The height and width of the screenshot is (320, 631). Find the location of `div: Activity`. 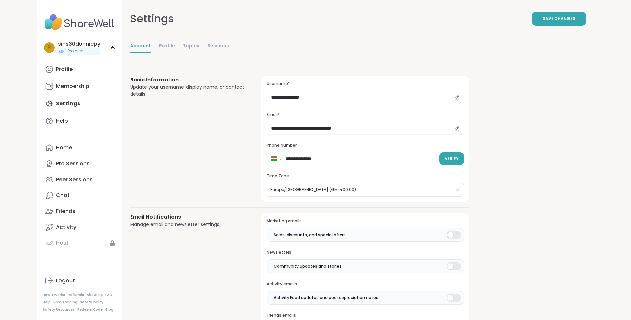

div: Activity is located at coordinates (66, 227).